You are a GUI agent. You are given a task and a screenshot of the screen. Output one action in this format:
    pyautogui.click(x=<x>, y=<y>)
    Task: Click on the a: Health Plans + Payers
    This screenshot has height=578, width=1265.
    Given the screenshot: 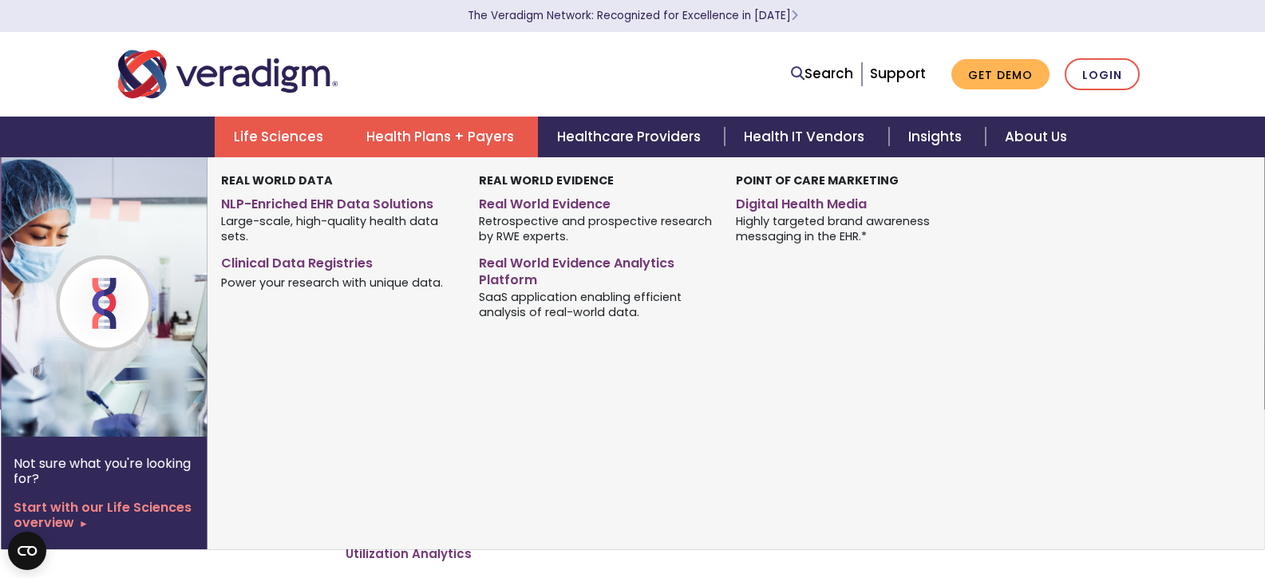 What is the action you would take?
    pyautogui.click(x=442, y=136)
    